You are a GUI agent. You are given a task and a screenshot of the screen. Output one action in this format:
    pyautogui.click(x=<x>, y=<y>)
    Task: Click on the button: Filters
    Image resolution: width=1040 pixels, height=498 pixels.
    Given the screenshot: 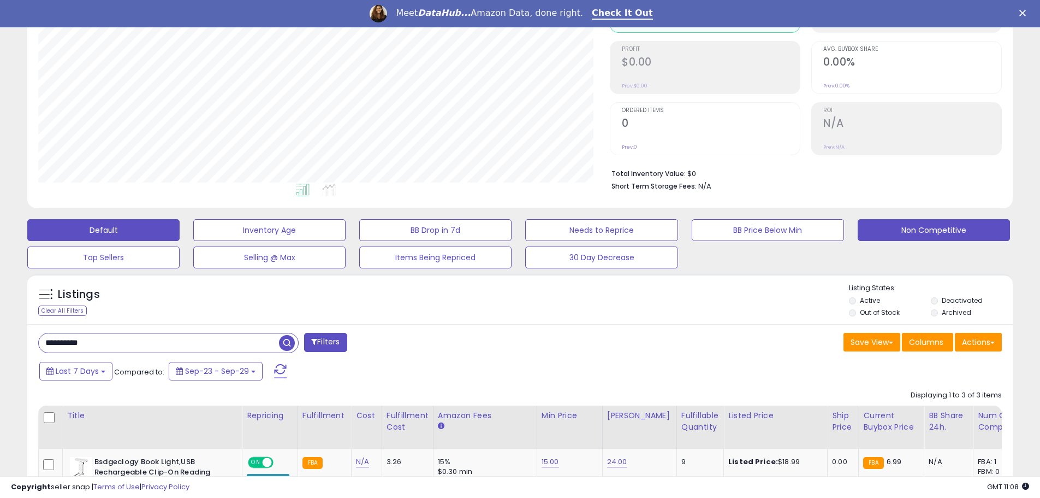 What is the action you would take?
    pyautogui.click(x=325, y=342)
    